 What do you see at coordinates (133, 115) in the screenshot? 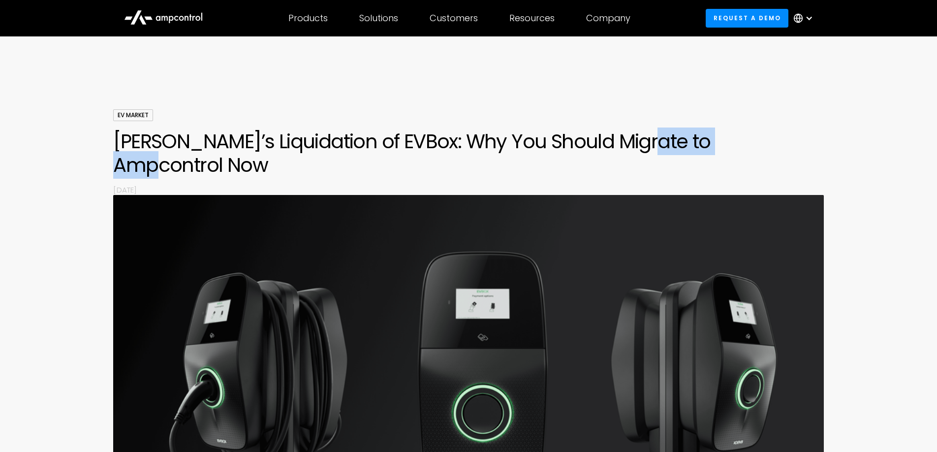
I see `div: EV Market` at bounding box center [133, 115].